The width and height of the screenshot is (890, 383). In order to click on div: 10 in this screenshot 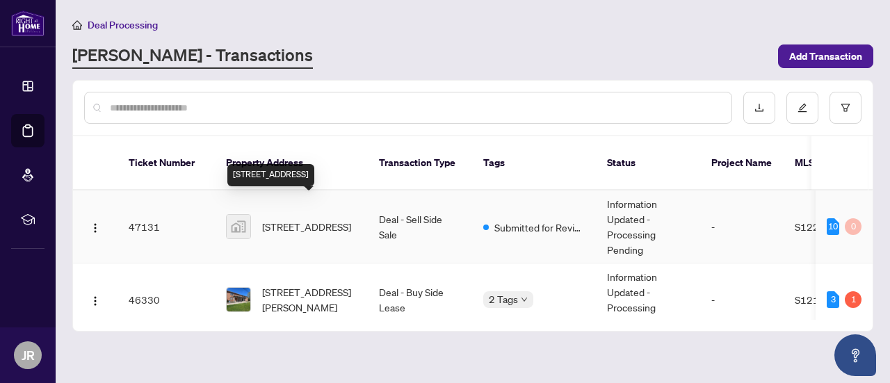, I will do `click(833, 227)`.